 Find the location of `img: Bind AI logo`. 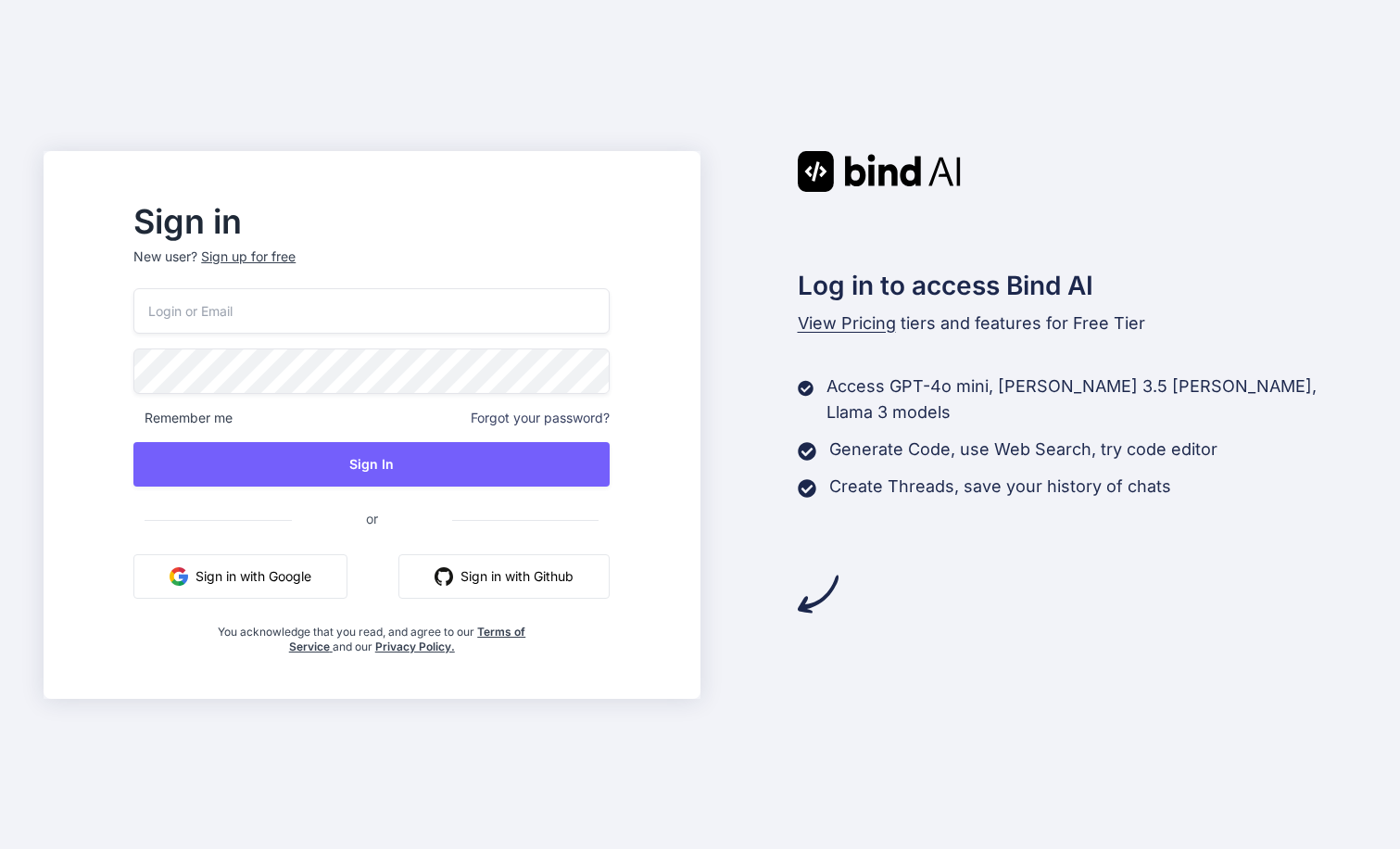

img: Bind AI logo is located at coordinates (880, 172).